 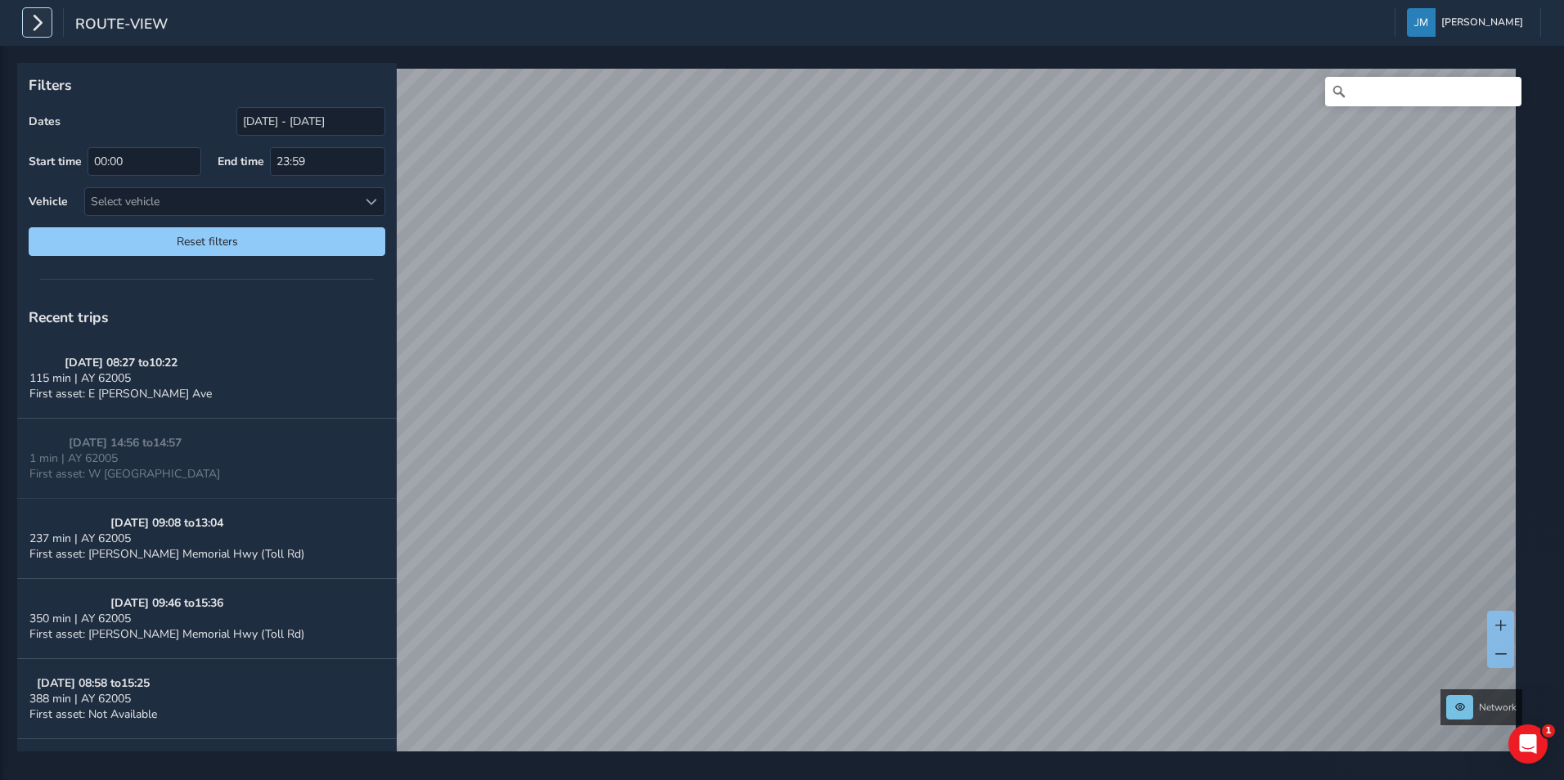 I want to click on span: Network, so click(x=1498, y=708).